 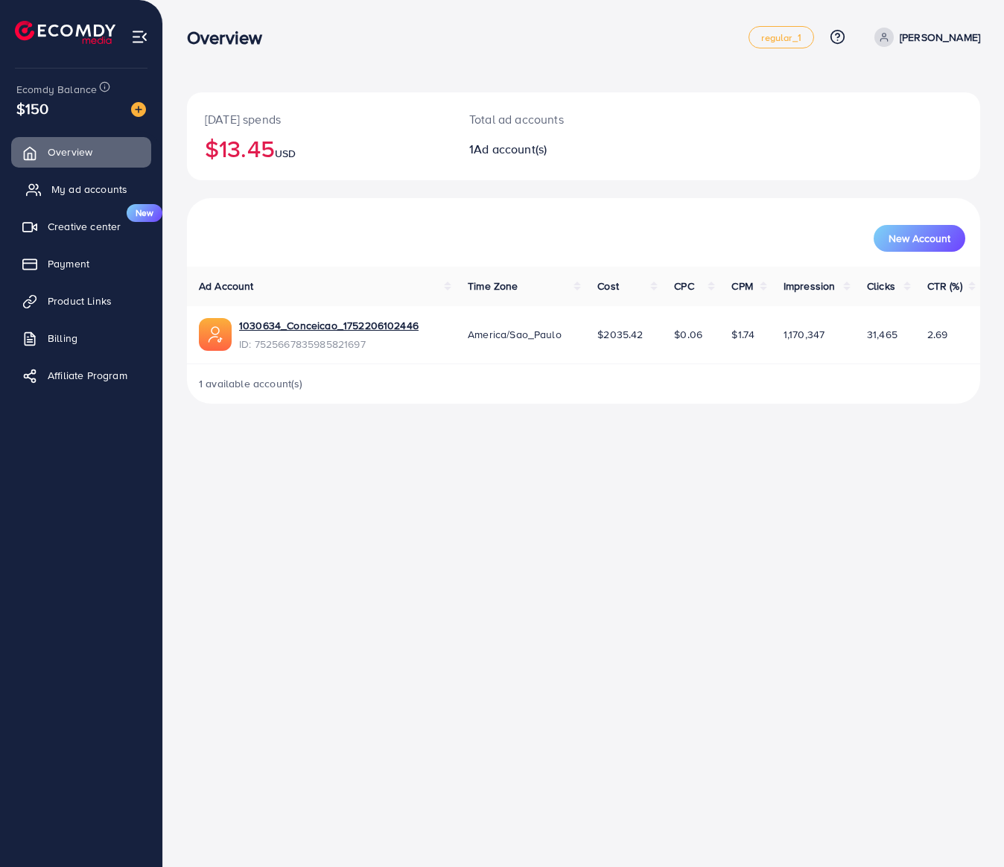 I want to click on span: Time Zone, so click(x=492, y=286).